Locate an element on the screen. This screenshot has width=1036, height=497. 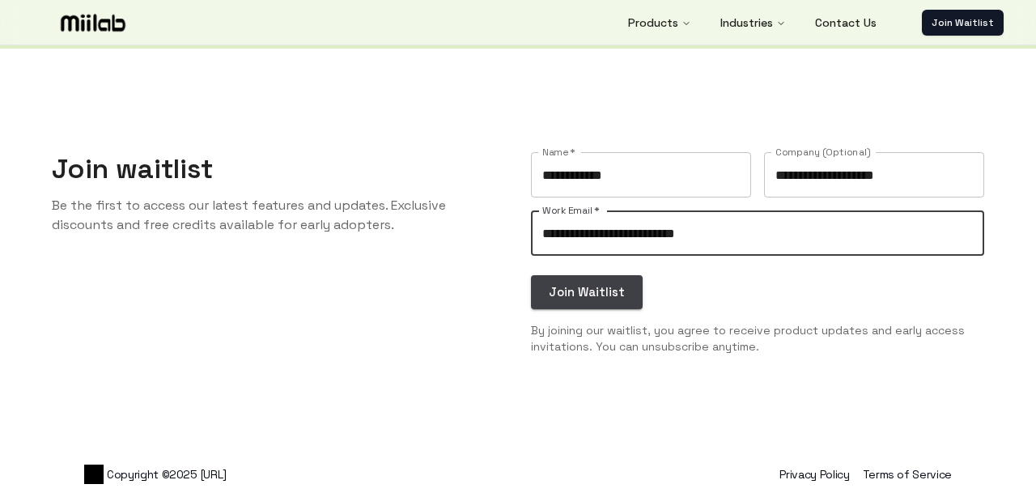
label: Work Email is located at coordinates (571, 210).